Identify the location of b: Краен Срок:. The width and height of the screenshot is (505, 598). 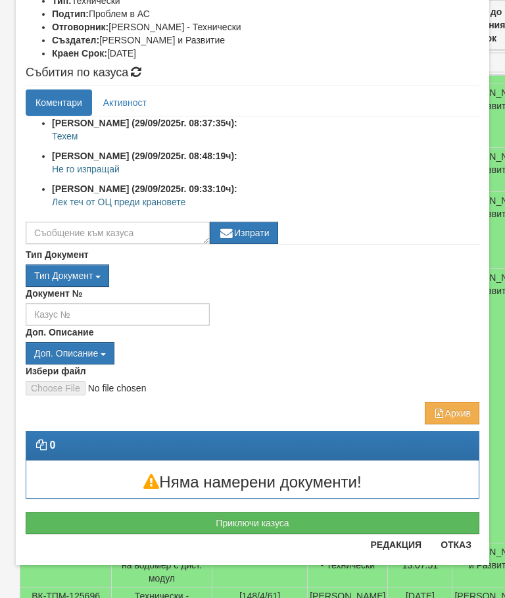
(80, 53).